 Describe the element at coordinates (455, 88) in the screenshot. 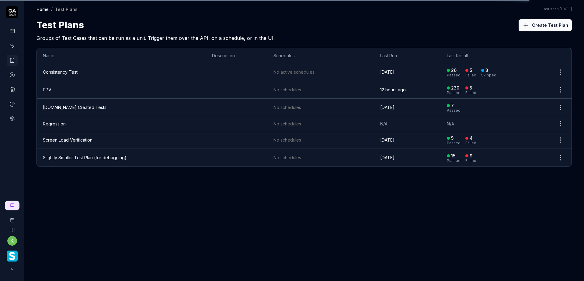

I see `div: 230` at that location.